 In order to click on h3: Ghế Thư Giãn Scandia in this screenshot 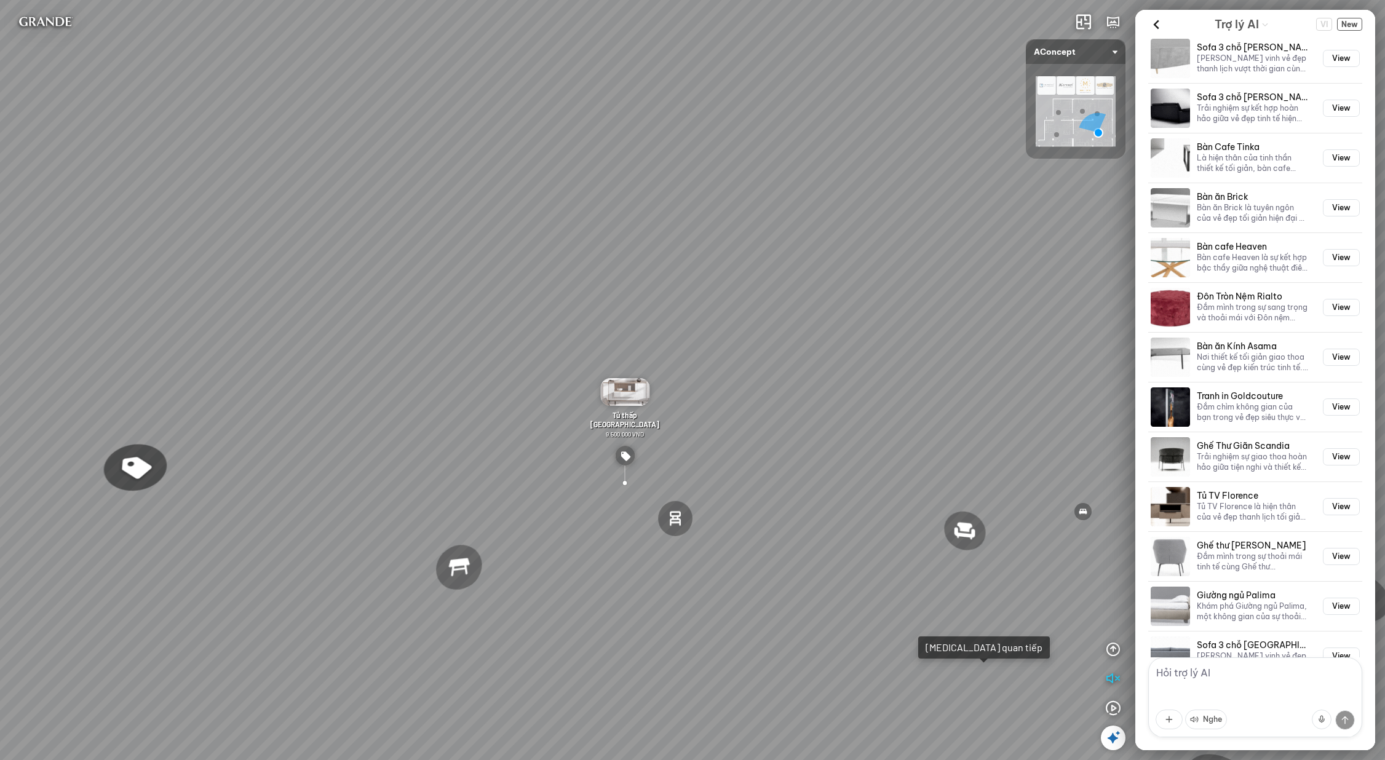, I will do `click(1252, 446)`.